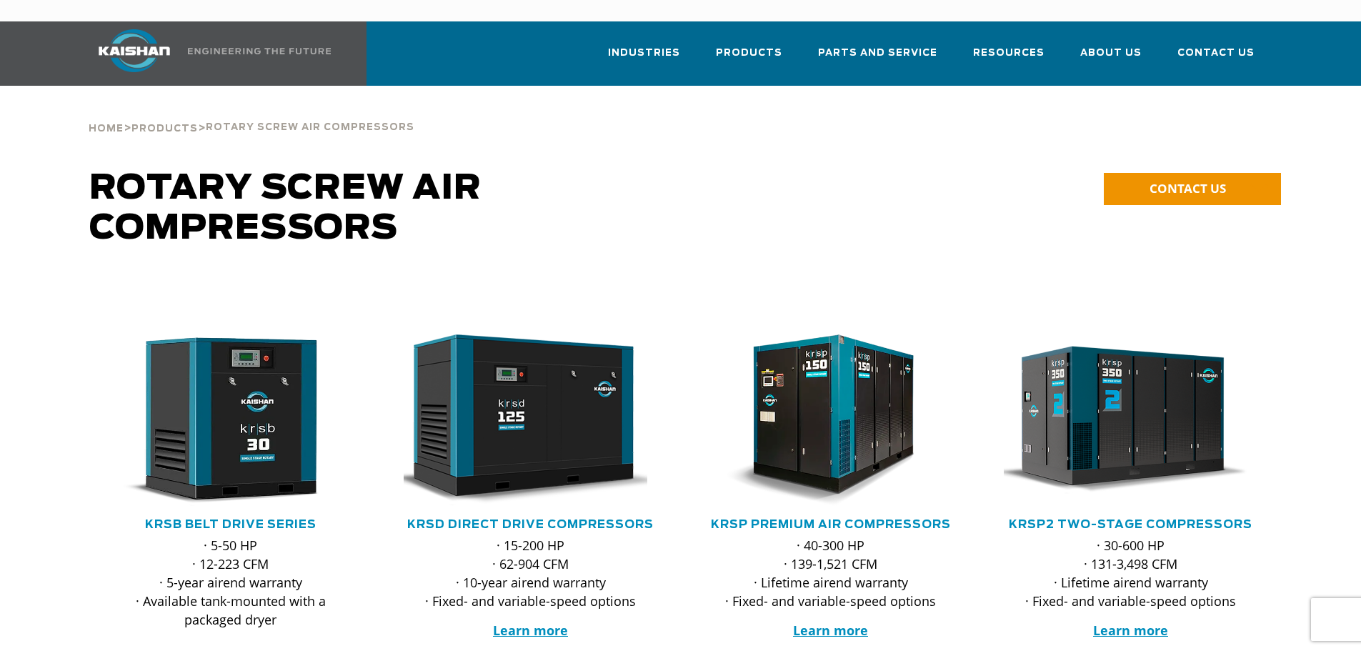  What do you see at coordinates (1009, 59) in the screenshot?
I see `a: Resources` at bounding box center [1009, 59].